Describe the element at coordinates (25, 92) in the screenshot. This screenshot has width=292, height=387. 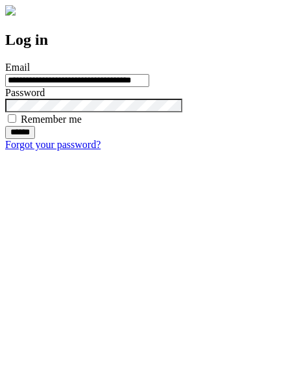
I see `label: Password` at that location.